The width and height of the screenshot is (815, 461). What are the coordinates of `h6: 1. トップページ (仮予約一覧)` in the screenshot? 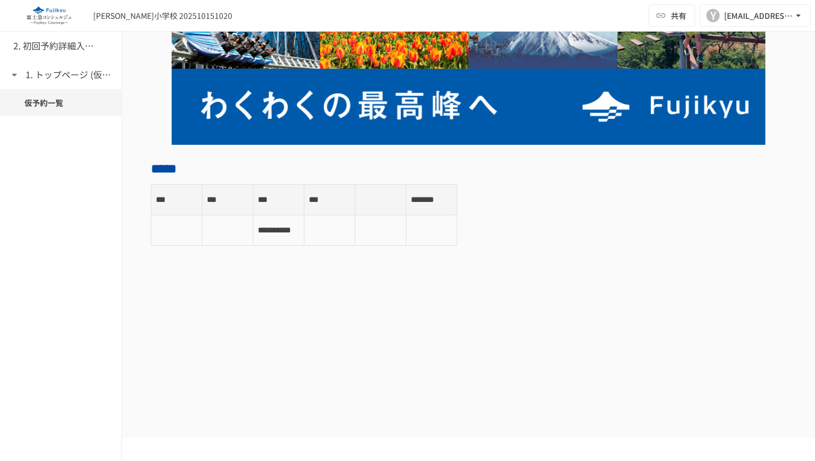 It's located at (70, 75).